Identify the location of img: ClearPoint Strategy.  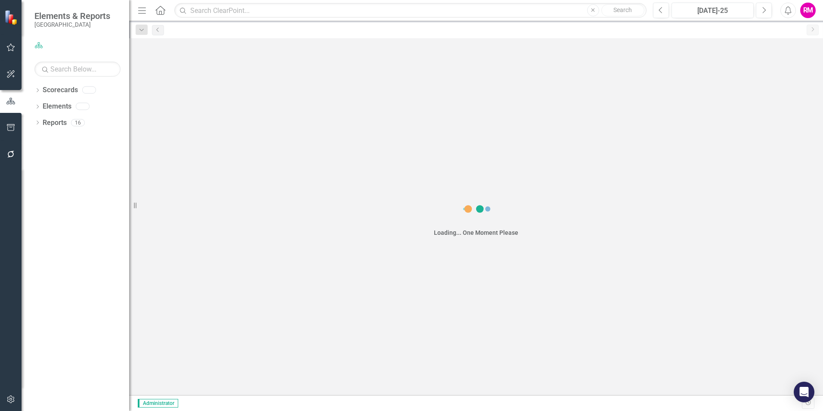
(12, 17).